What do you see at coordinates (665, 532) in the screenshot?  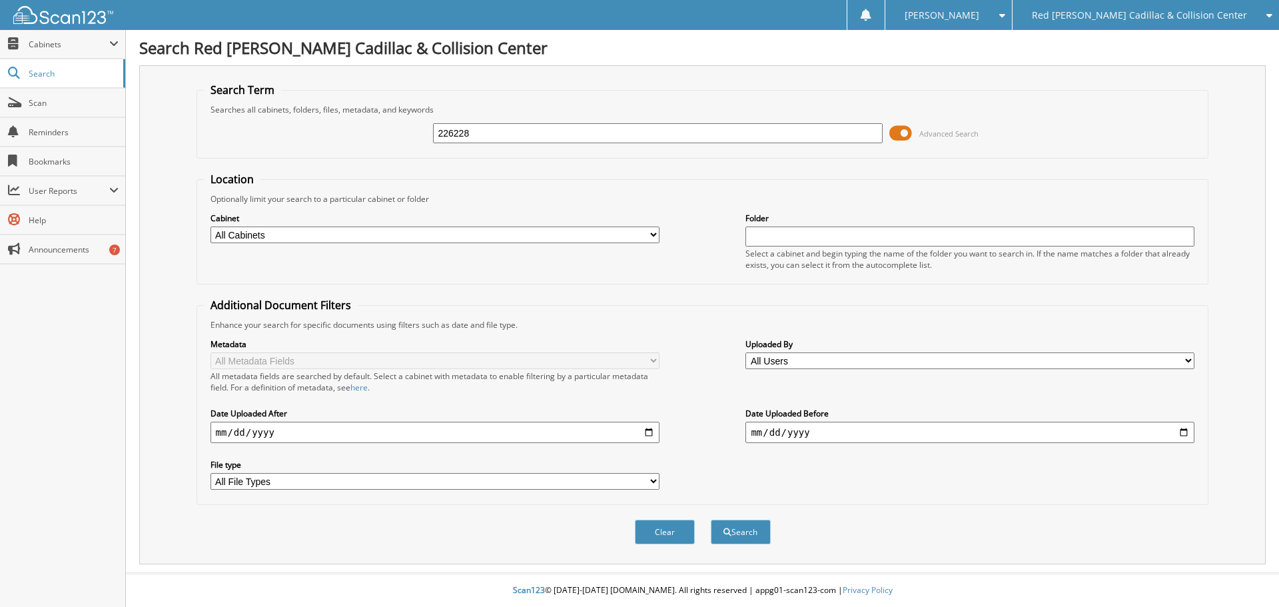 I see `button: Clear` at bounding box center [665, 532].